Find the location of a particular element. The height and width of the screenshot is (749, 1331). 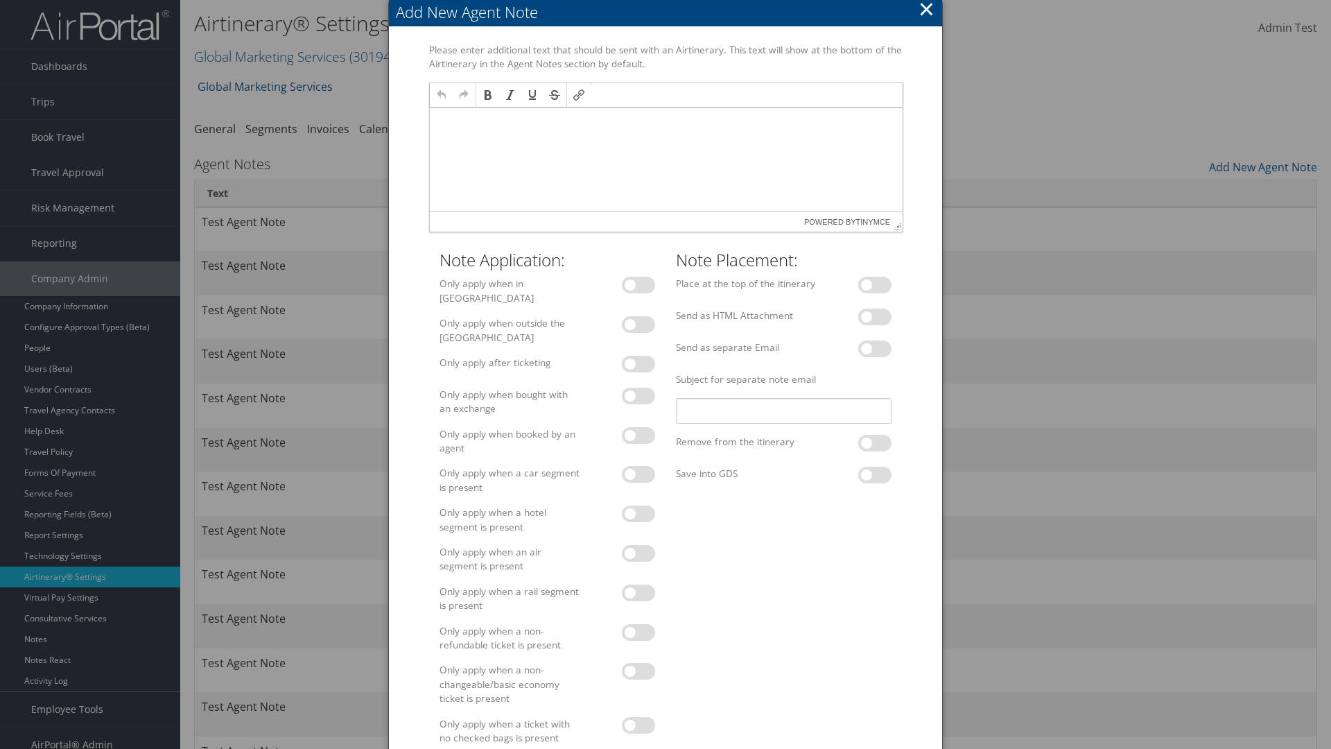

label: Only apply when a hotel segment is present is located at coordinates (509, 519).